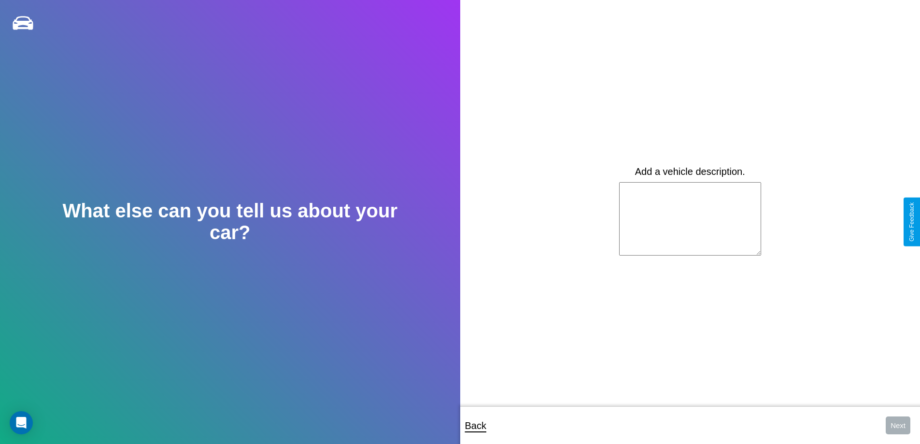  What do you see at coordinates (898, 425) in the screenshot?
I see `button: Next` at bounding box center [898, 425].